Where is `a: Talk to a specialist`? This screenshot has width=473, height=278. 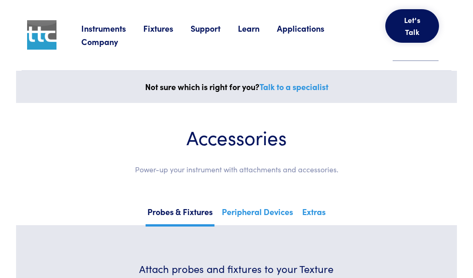
a: Talk to a specialist is located at coordinates (294, 86).